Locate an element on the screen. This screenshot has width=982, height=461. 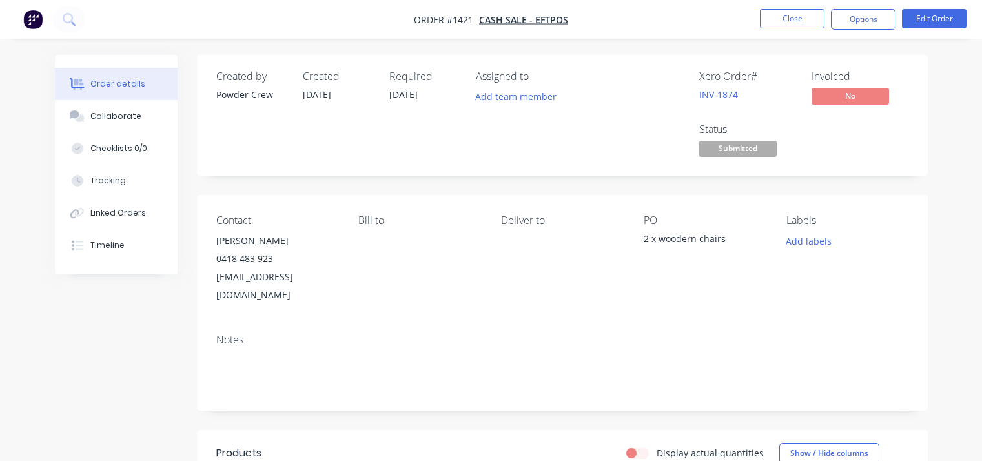
span: Order #1421 - is located at coordinates (446, 19).